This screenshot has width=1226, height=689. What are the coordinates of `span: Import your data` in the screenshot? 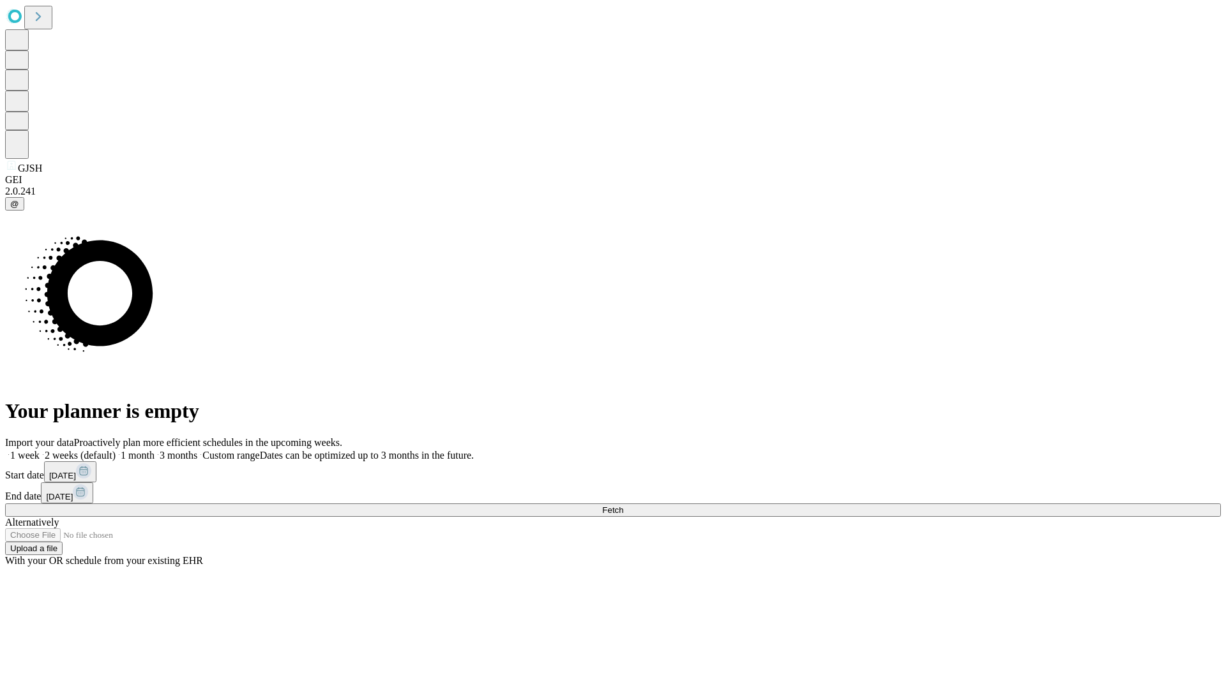 It's located at (40, 442).